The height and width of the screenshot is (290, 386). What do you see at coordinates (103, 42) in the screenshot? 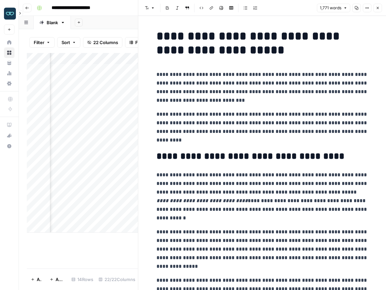
I see `button: 22 Columns` at bounding box center [103, 42].